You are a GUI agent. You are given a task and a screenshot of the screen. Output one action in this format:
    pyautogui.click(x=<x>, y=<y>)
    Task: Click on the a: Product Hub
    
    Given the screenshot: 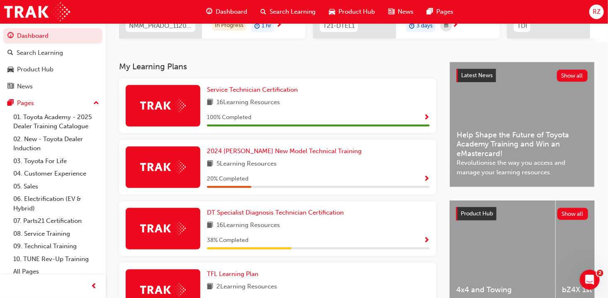 What is the action you would take?
    pyautogui.click(x=53, y=69)
    